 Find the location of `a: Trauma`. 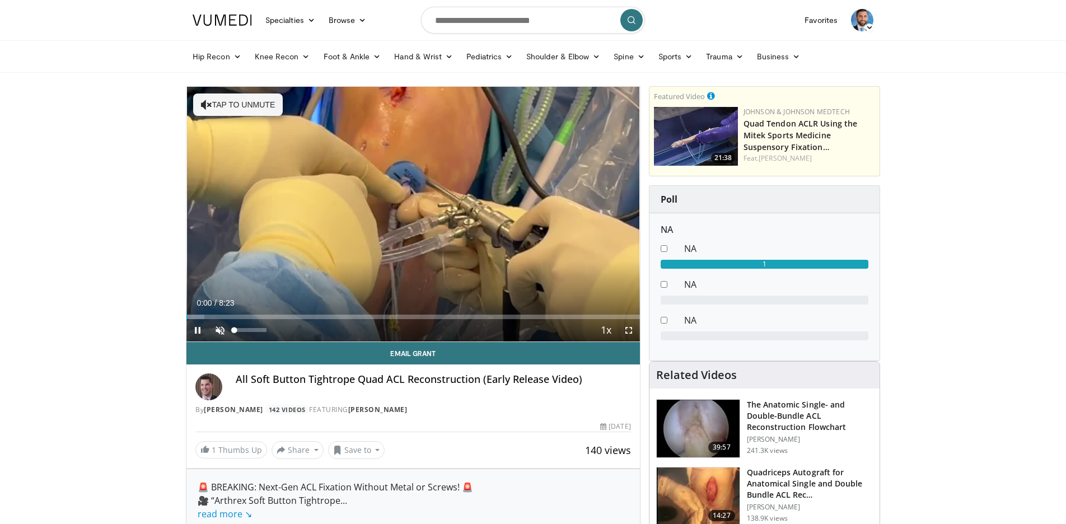

a: Trauma is located at coordinates (725, 57).